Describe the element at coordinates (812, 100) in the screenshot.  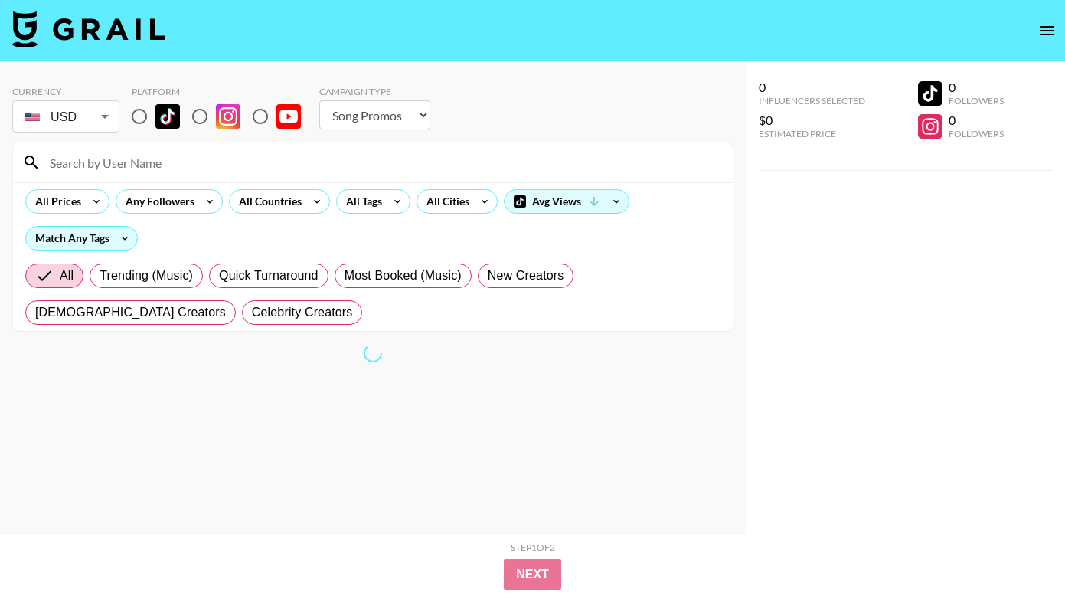
I see `div: Influencers Selected` at that location.